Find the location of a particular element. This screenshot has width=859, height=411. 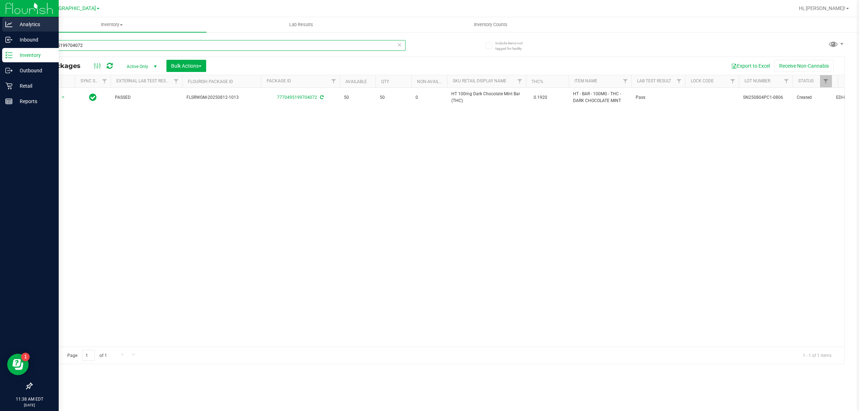

p: Reports is located at coordinates (34, 101).